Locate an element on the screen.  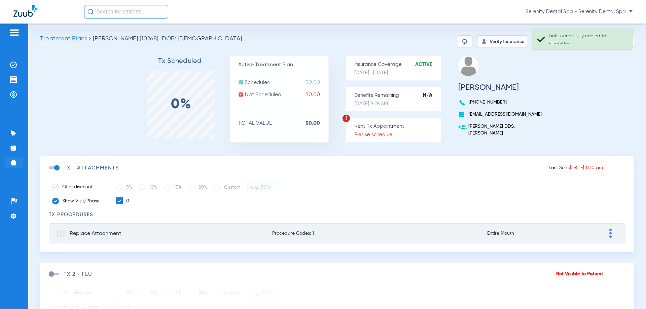
span: Procedure Codes: 1 is located at coordinates (356, 234).